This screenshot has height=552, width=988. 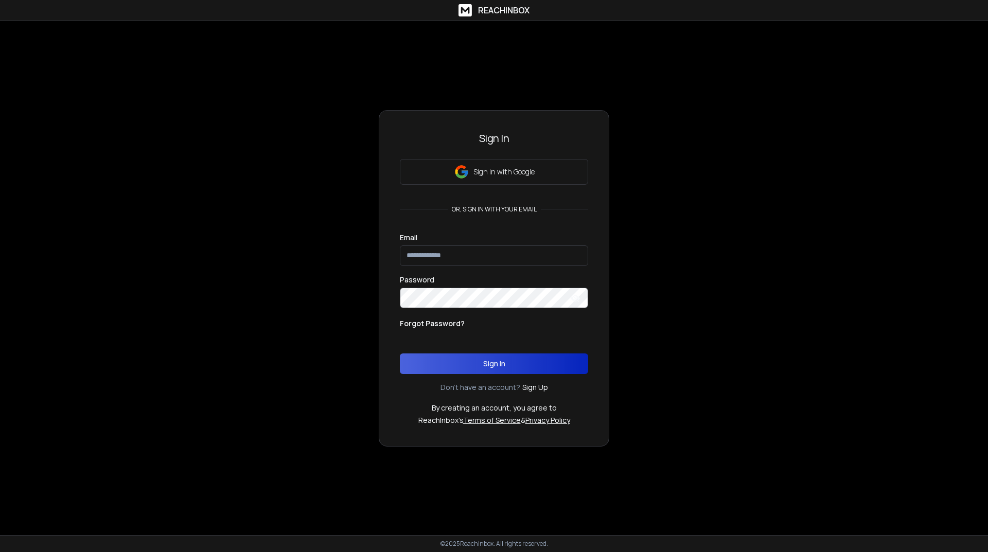 What do you see at coordinates (547, 420) in the screenshot?
I see `a: Privacy Policy` at bounding box center [547, 420].